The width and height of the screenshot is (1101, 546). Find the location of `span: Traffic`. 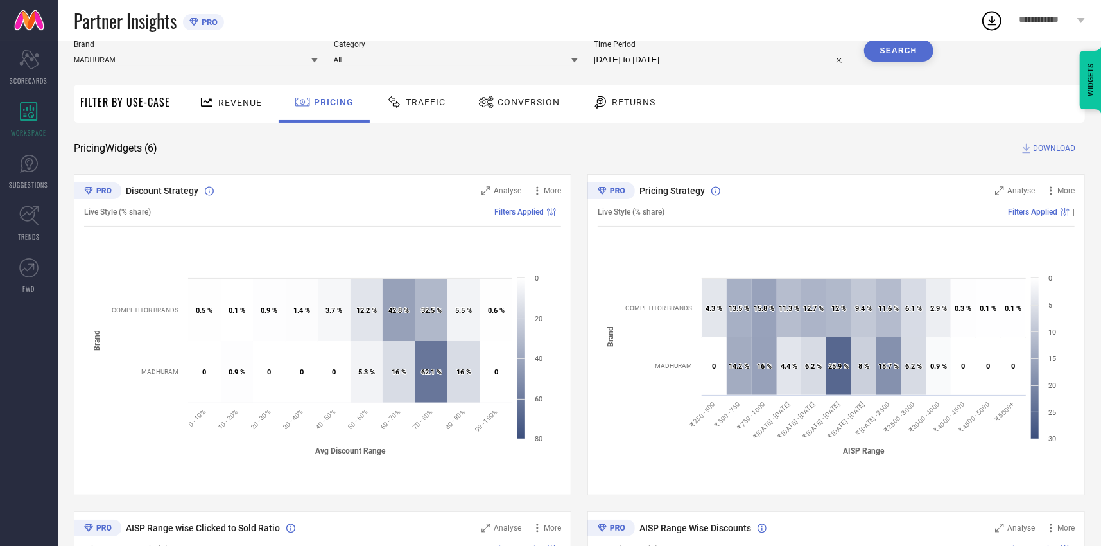

span: Traffic is located at coordinates (426, 102).